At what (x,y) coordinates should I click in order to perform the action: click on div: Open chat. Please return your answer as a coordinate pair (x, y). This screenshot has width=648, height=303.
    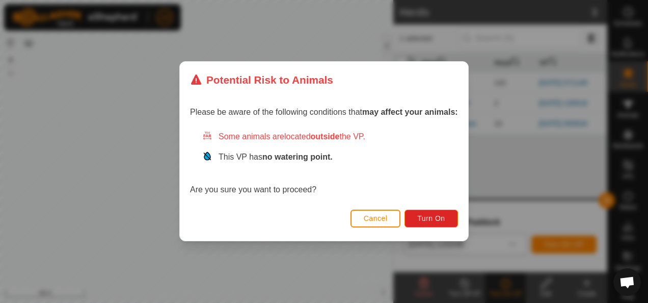
    Looking at the image, I should click on (627, 282).